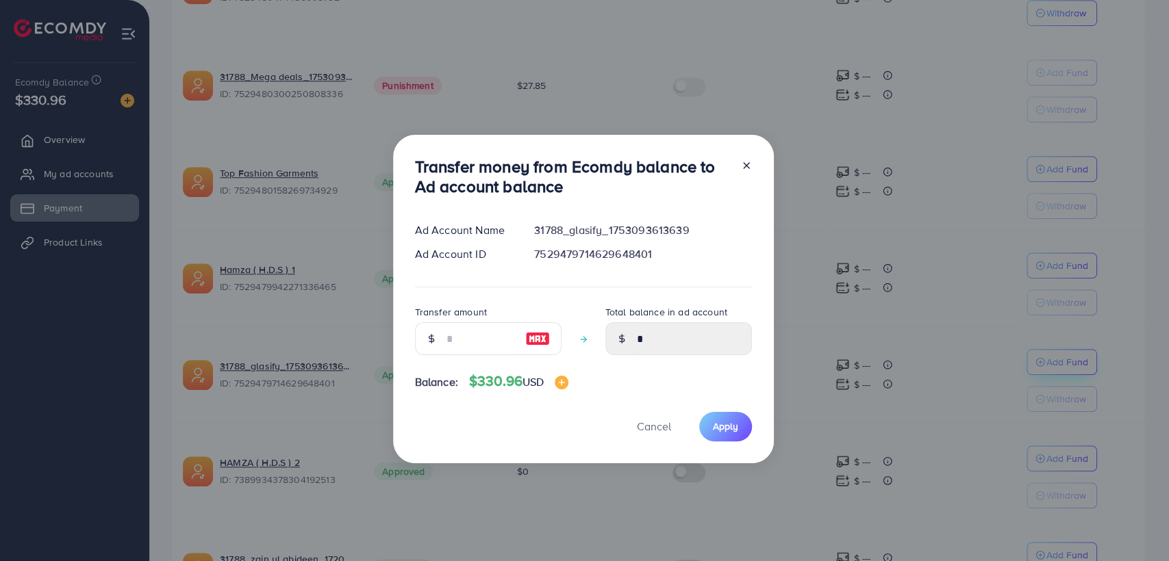 The image size is (1169, 561). What do you see at coordinates (436, 382) in the screenshot?
I see `span: Balance:` at bounding box center [436, 382].